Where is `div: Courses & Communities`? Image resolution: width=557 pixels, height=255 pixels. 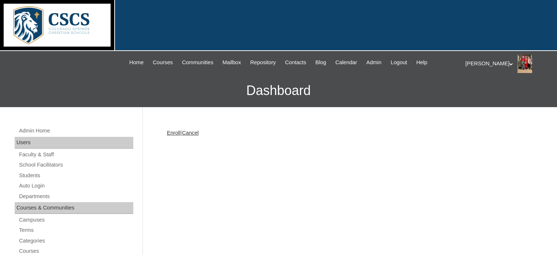
div: Courses & Communities is located at coordinates (74, 208).